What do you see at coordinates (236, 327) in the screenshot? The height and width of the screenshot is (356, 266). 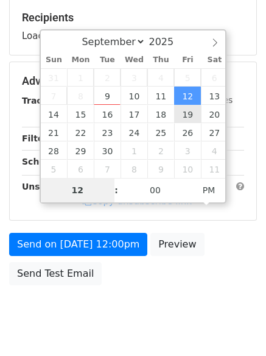 I see `div: Chat Widget` at bounding box center [236, 327].